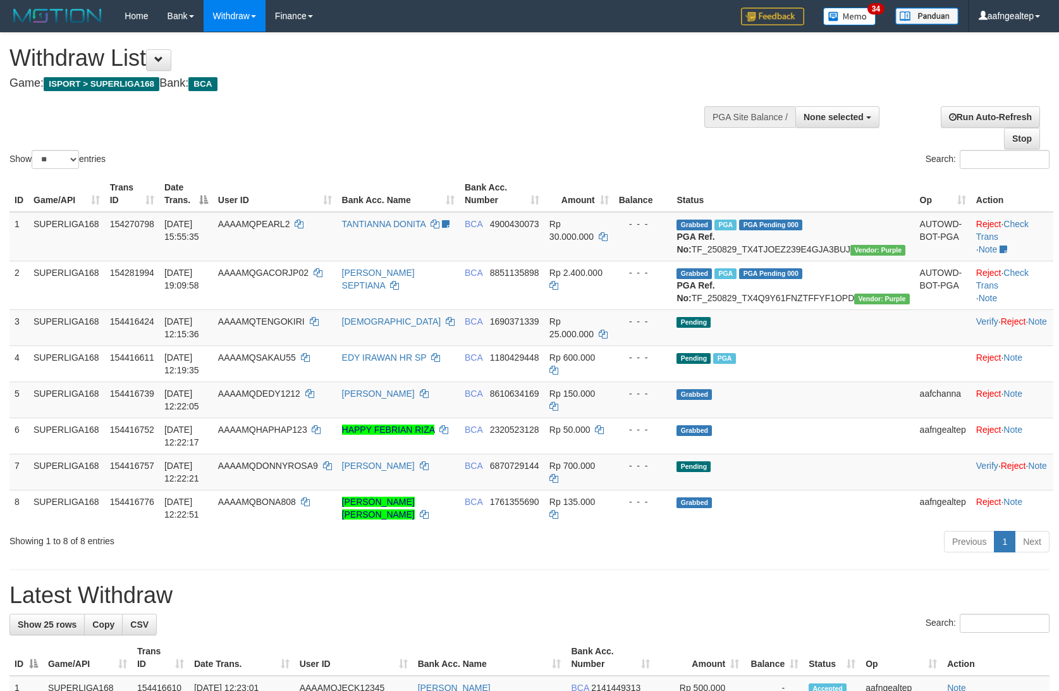 This screenshot has height=691, width=1059. Describe the element at coordinates (572, 328) in the screenshot. I see `span: Rp 25.000.000` at that location.